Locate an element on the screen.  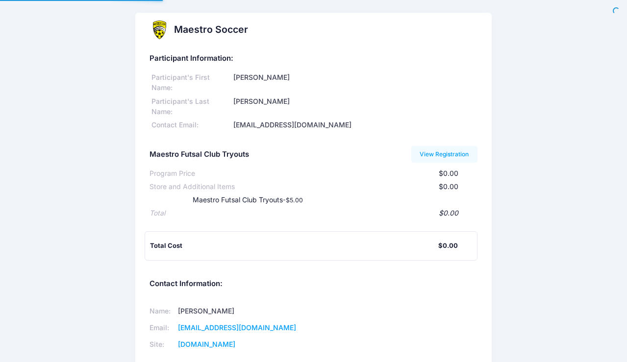
div: Participant's Last Name: is located at coordinates (190, 107).